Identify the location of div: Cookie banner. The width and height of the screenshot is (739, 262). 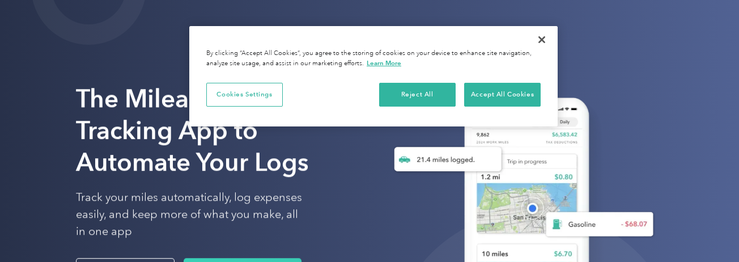
(374, 76).